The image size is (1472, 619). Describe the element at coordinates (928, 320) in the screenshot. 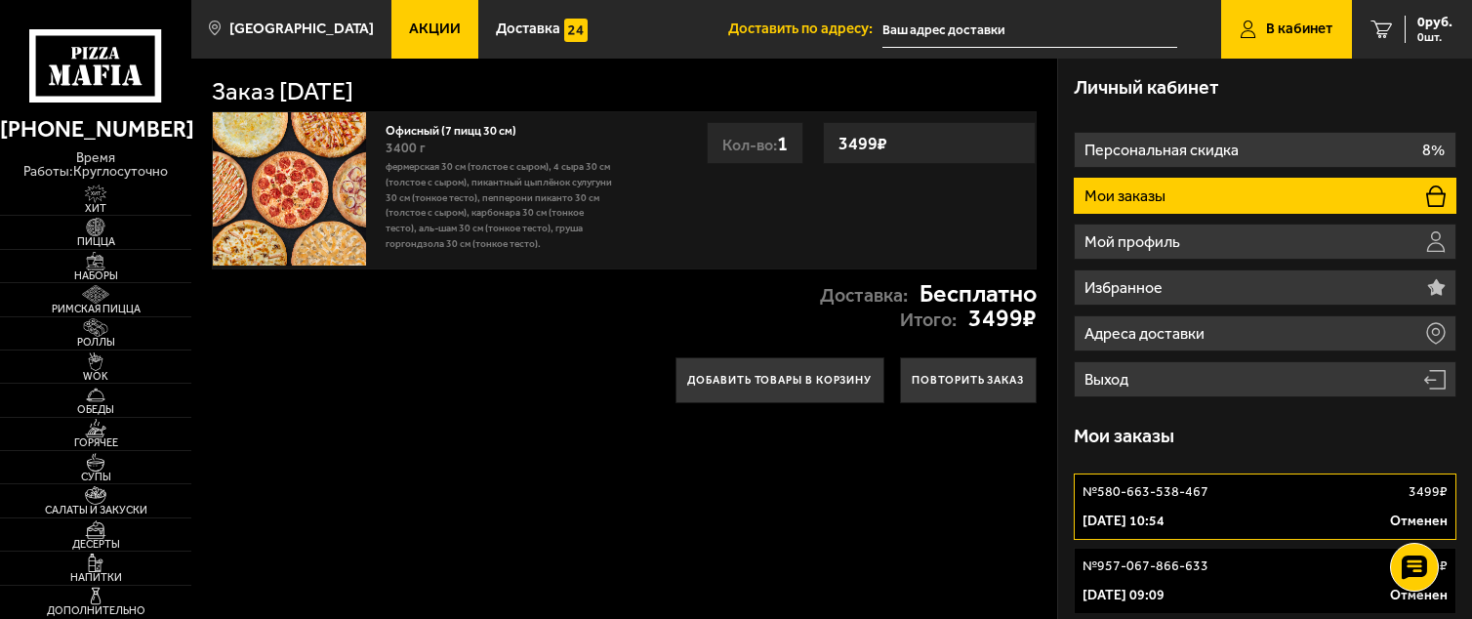

I see `p: Итого:` at that location.